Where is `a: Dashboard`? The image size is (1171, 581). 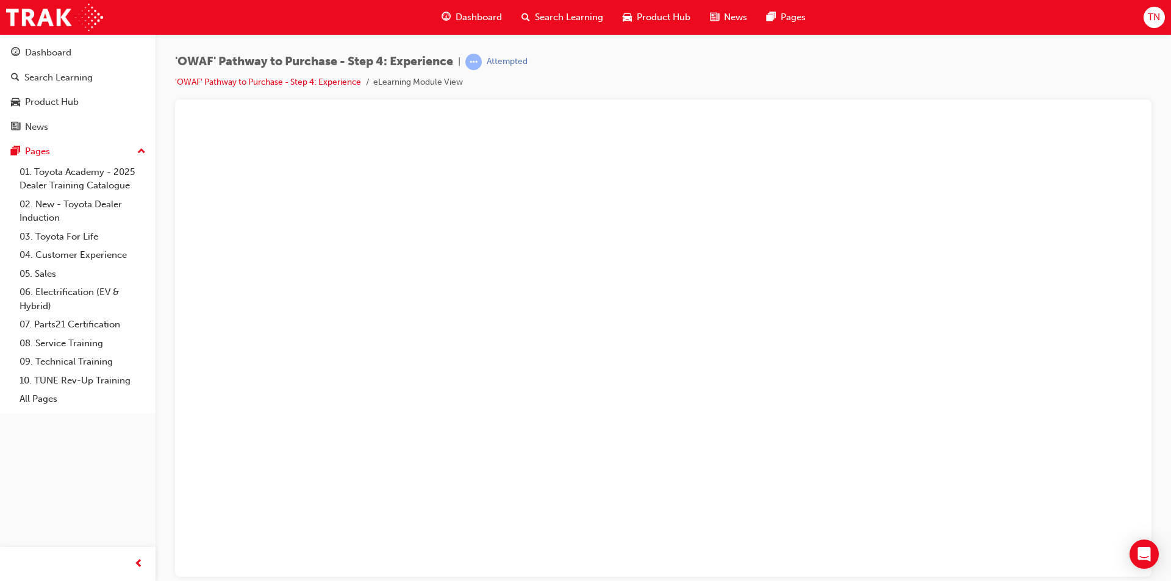 a: Dashboard is located at coordinates (77, 52).